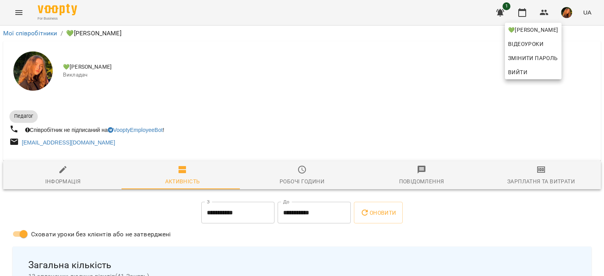 This screenshot has width=604, height=276. What do you see at coordinates (533, 58) in the screenshot?
I see `span: Змінити пароль` at bounding box center [533, 58].